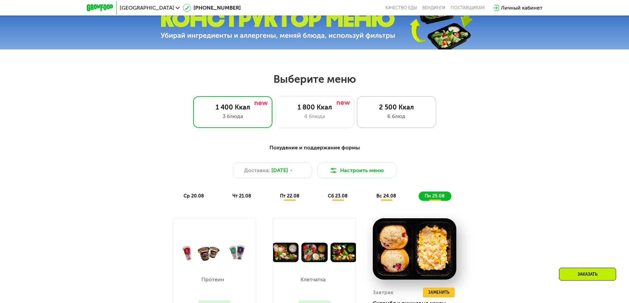 Image resolution: width=629 pixels, height=303 pixels. I want to click on div: Завтрак, so click(383, 293).